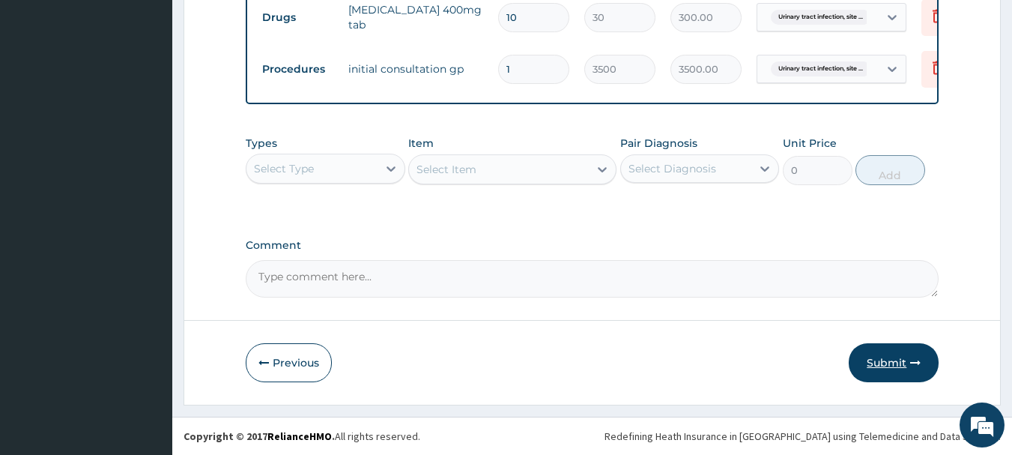 The height and width of the screenshot is (455, 1012). What do you see at coordinates (297, 69) in the screenshot?
I see `td: Procedures` at bounding box center [297, 69].